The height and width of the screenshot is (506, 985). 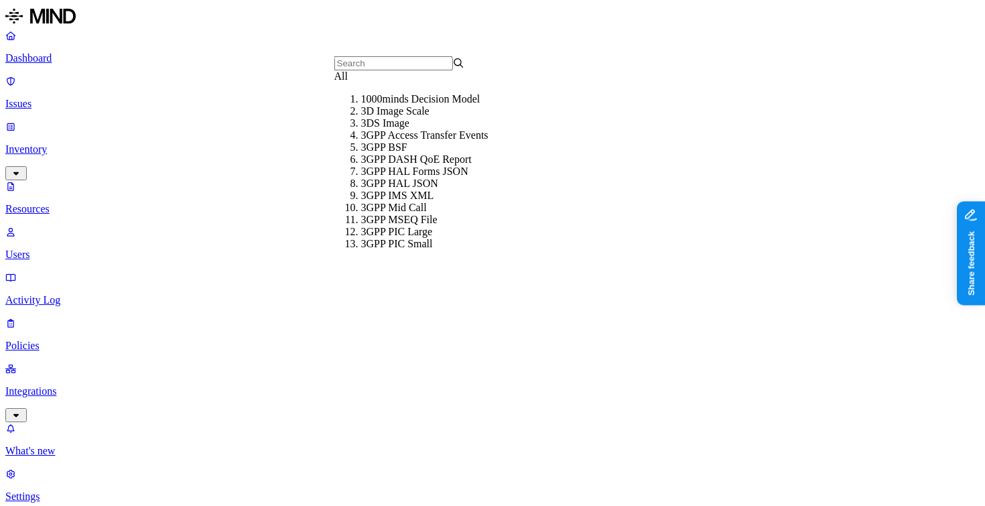 What do you see at coordinates (426, 184) in the screenshot?
I see `div: 3GPP HAL JSON` at bounding box center [426, 184].